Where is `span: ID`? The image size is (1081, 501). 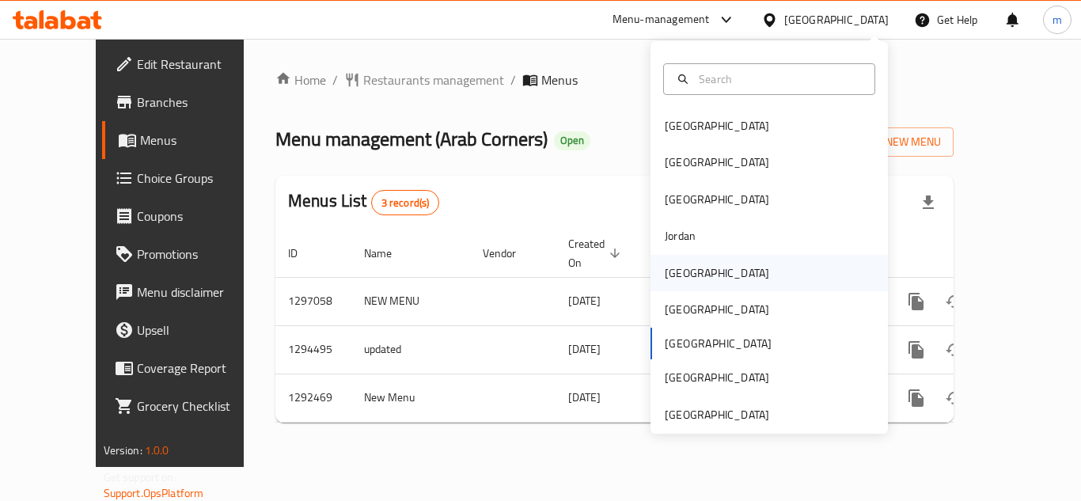 span: ID is located at coordinates (303, 253).